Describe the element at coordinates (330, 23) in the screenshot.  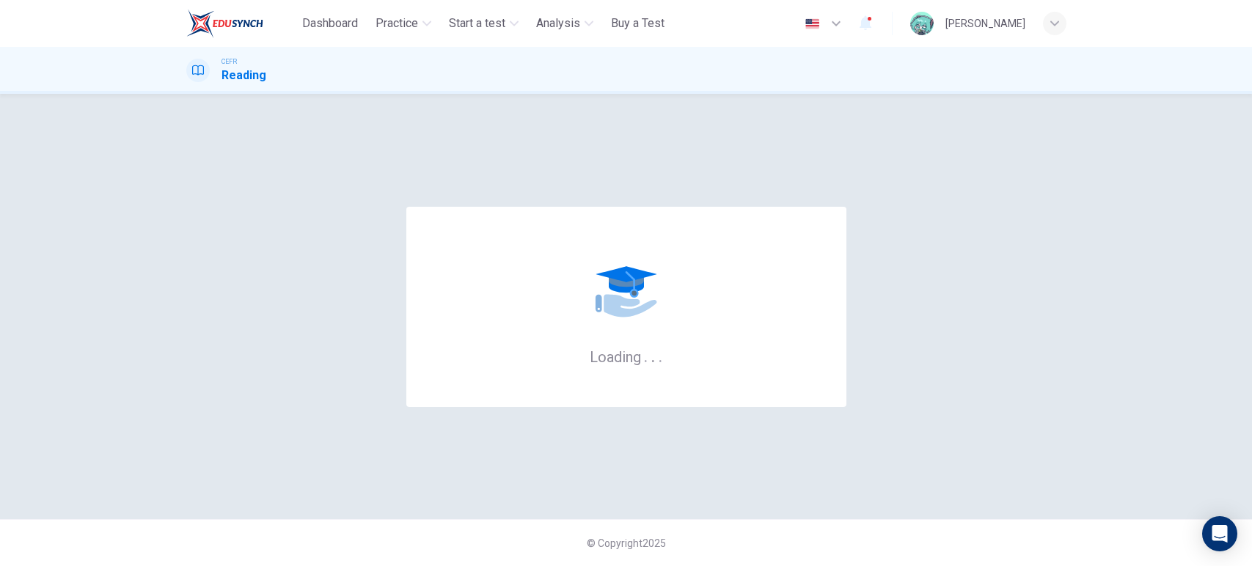
I see `span: Dashboard` at that location.